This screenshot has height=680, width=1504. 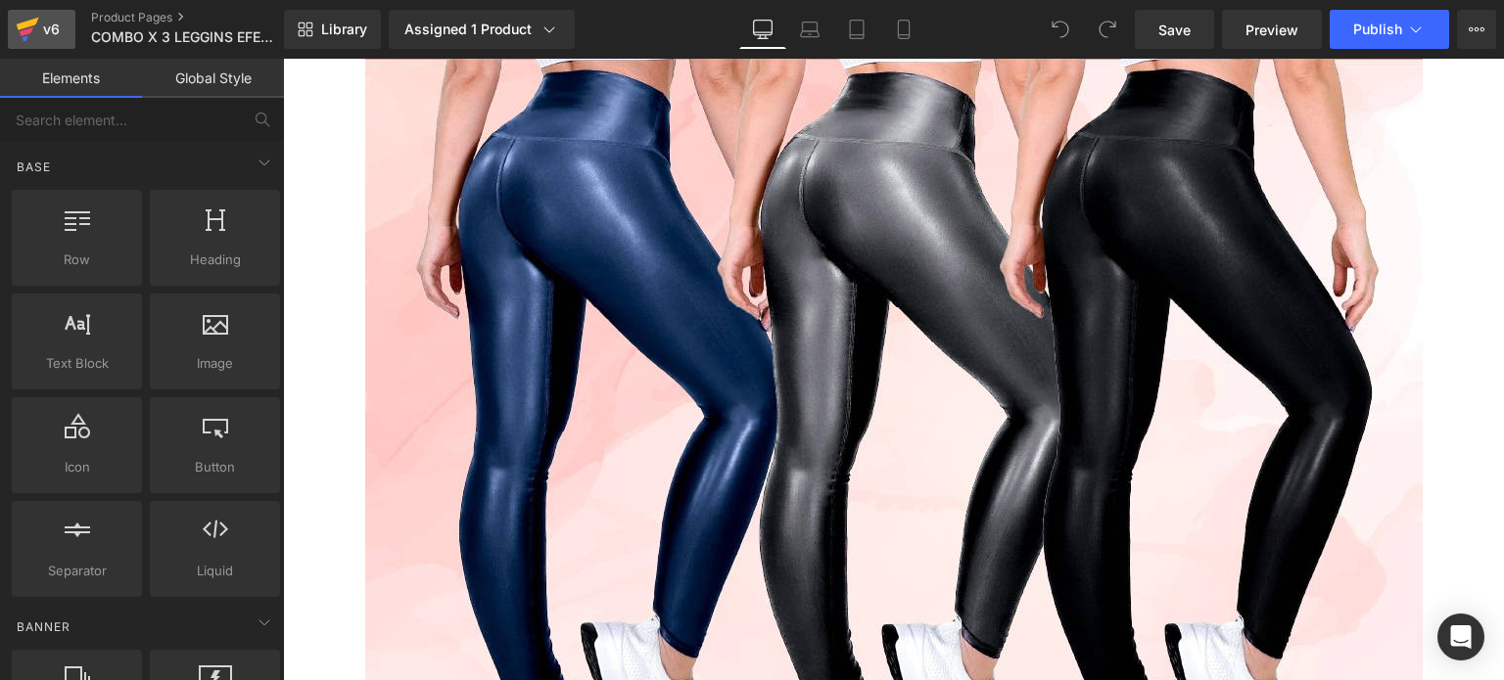 What do you see at coordinates (76, 363) in the screenshot?
I see `span: Text Block` at bounding box center [76, 363].